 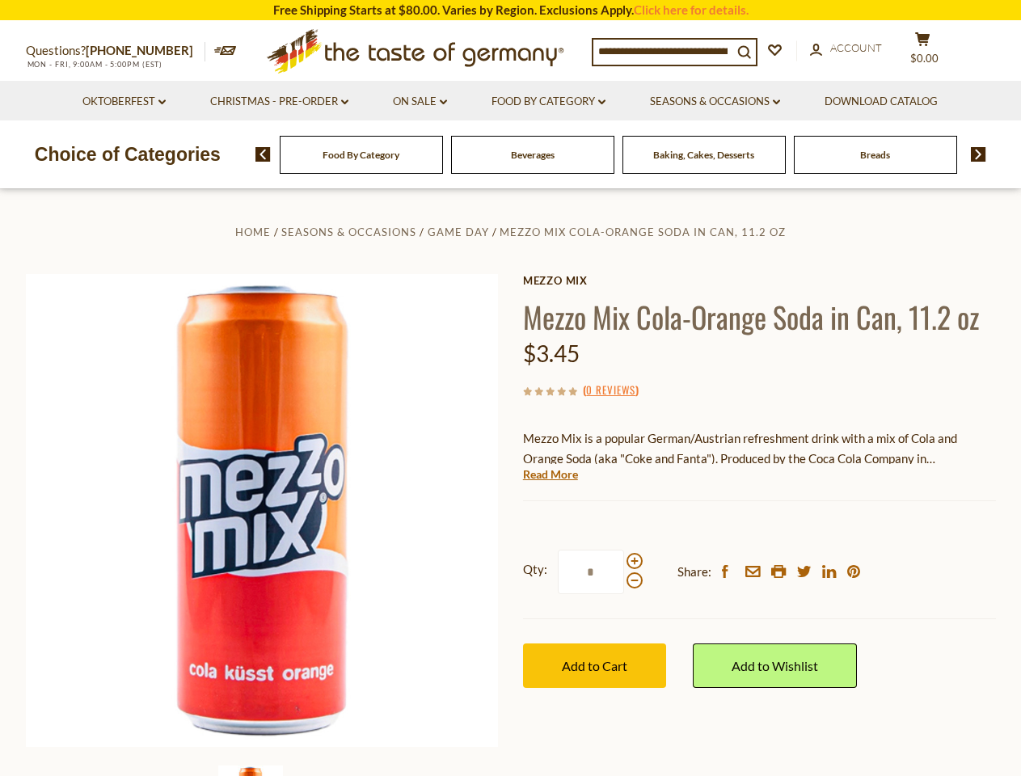 I want to click on p: Questions?, so click(x=116, y=51).